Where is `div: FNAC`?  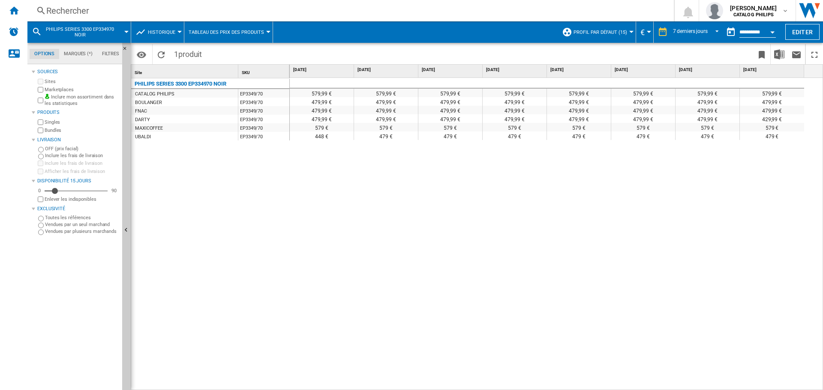 div: FNAC is located at coordinates (141, 111).